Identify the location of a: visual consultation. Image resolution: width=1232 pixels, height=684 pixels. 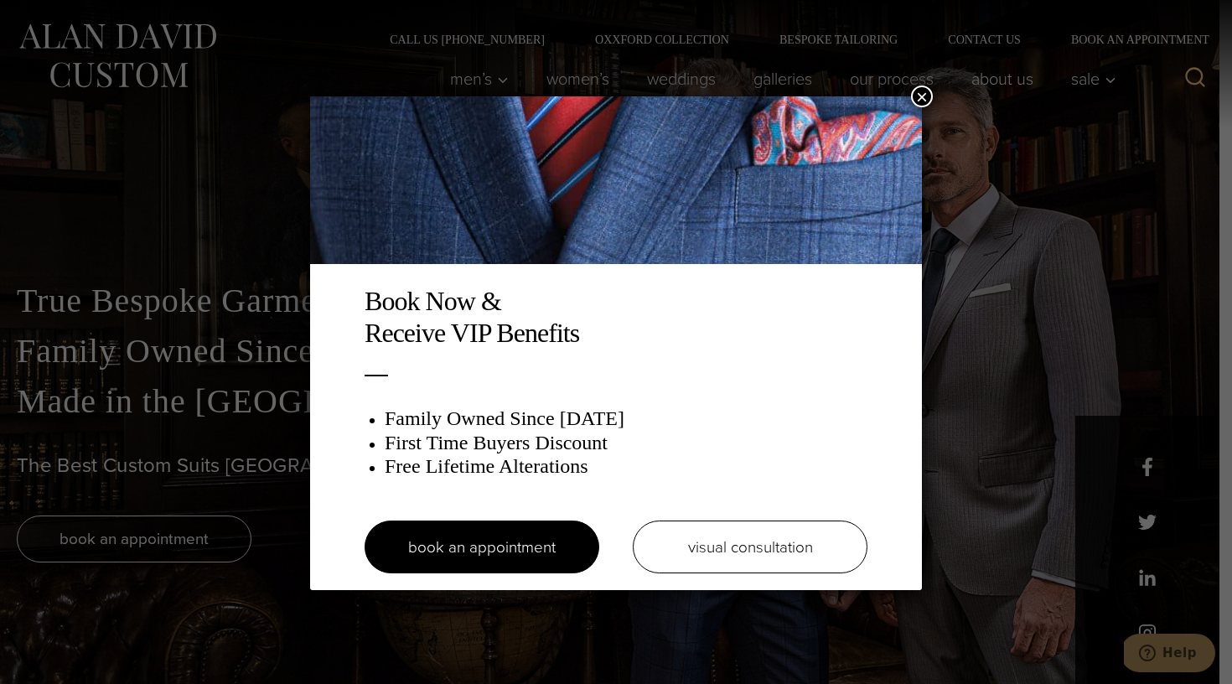
(750, 547).